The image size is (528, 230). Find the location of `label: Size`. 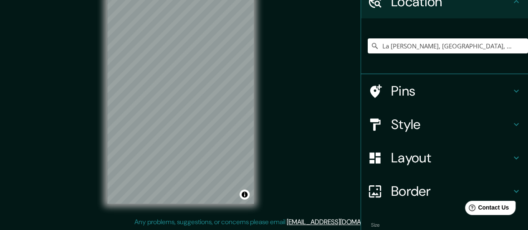

label: Size is located at coordinates (376, 225).